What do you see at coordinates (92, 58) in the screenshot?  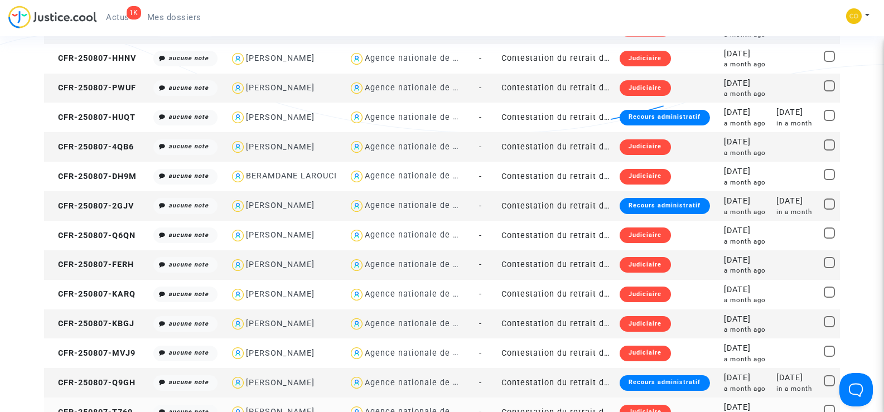 I see `span: CFR-250807-HHNV` at bounding box center [92, 58].